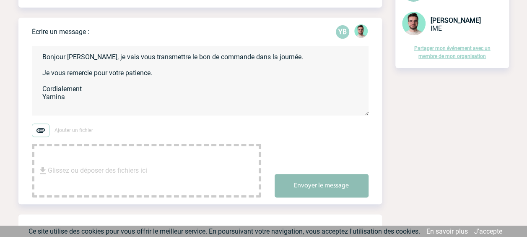 The image size is (527, 237). What do you see at coordinates (224, 231) in the screenshot?
I see `span: Ce site utilise des cookies pour vous offrir le meilleur service. En poursuivant votre navigation...` at bounding box center [224, 231].